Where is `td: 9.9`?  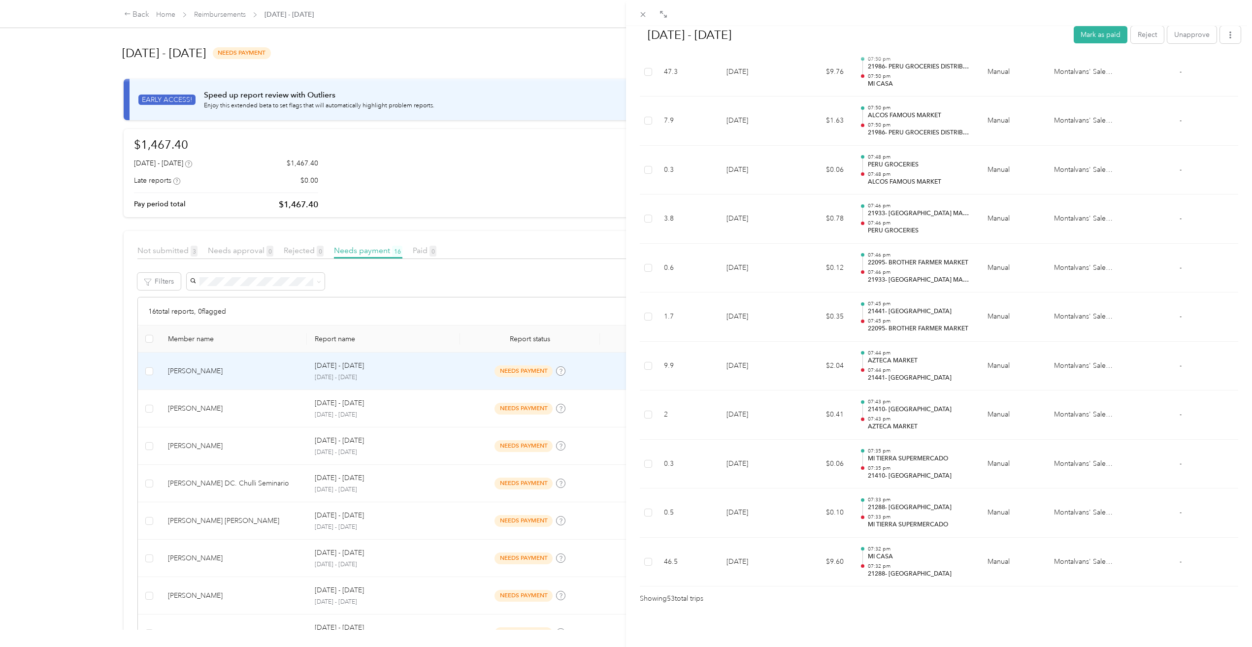 td: 9.9 is located at coordinates (687, 366).